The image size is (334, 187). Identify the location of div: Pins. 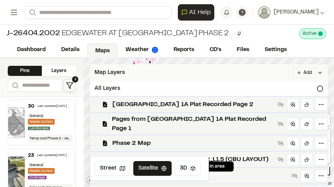
(25, 71).